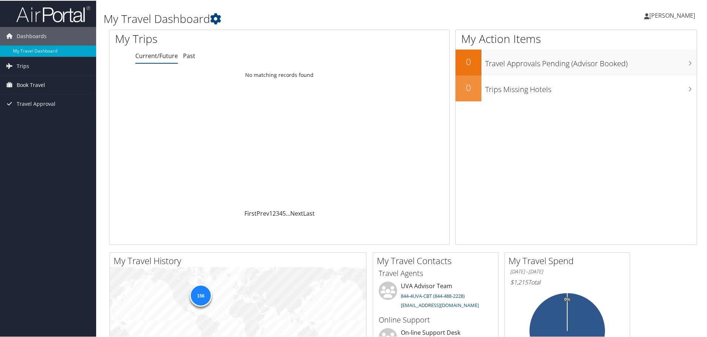 This screenshot has width=707, height=337. I want to click on span: Trips, so click(23, 65).